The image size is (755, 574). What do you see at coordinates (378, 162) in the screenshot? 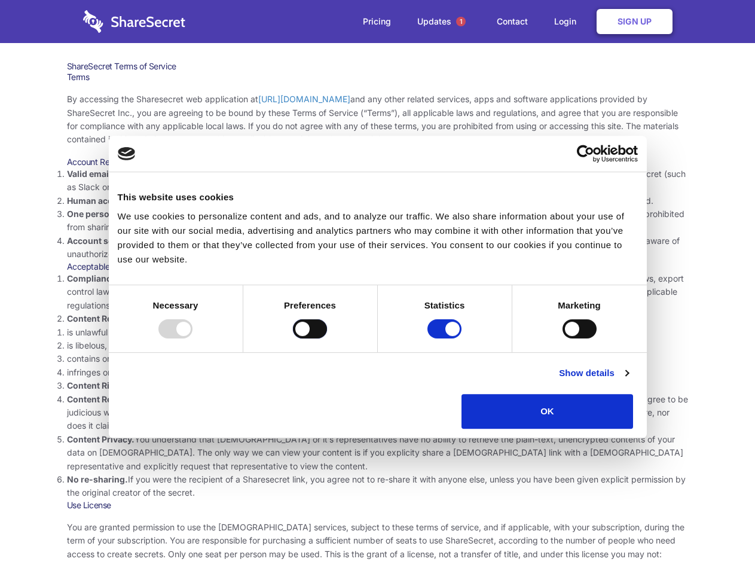
I see `h3: Account Requirements` at bounding box center [378, 162].